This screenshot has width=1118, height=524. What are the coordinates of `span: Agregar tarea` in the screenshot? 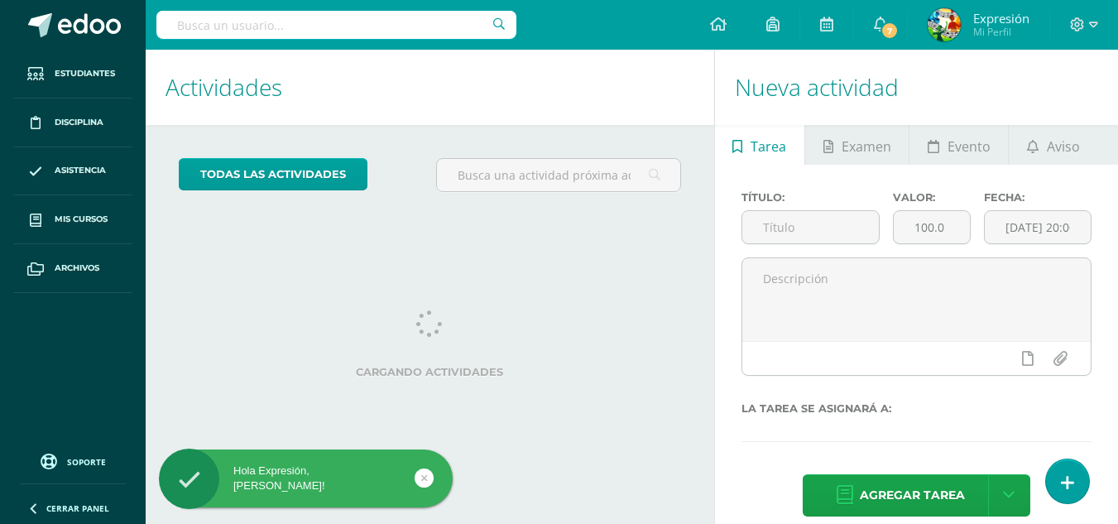 It's located at (912, 495).